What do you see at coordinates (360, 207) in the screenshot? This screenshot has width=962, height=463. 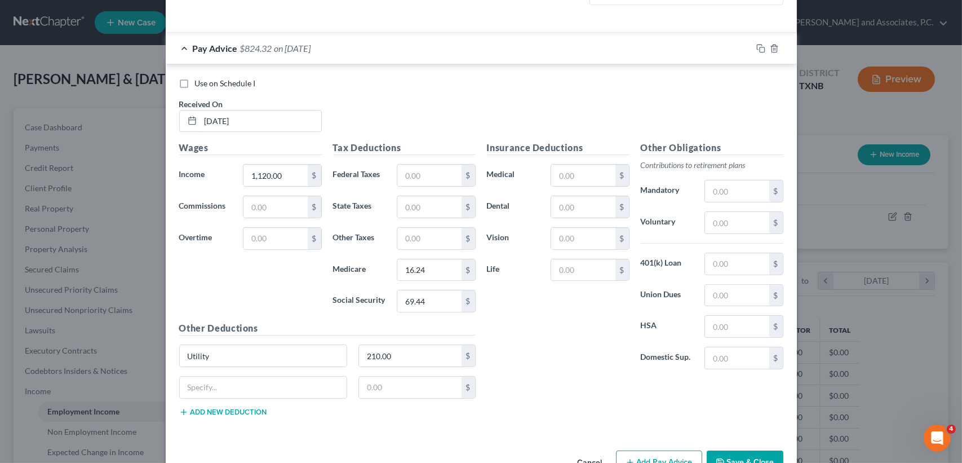 I see `label: State Taxes` at bounding box center [360, 207].